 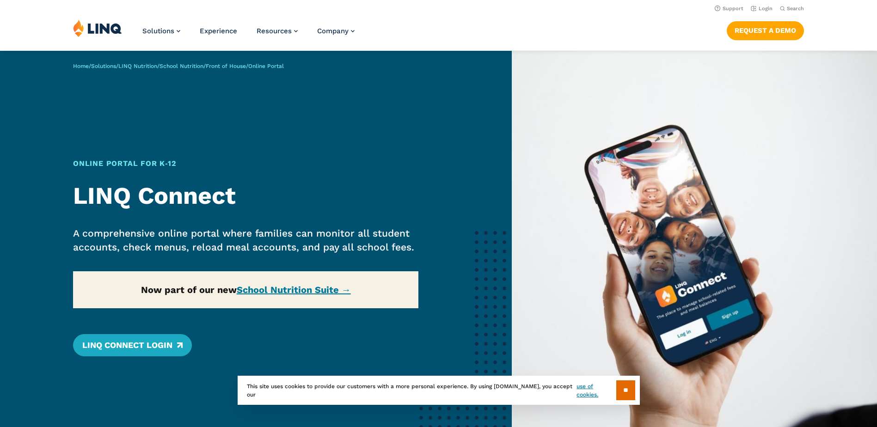 What do you see at coordinates (98, 28) in the screenshot?
I see `img: LINQ | K‑12 Software` at bounding box center [98, 28].